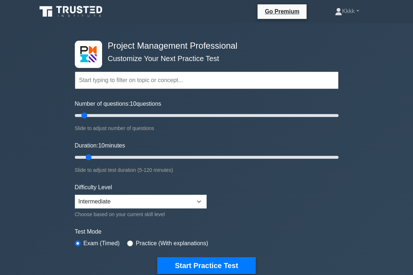 The height and width of the screenshot is (275, 413). What do you see at coordinates (100, 146) in the screenshot?
I see `label: Duration: minutes` at bounding box center [100, 146].